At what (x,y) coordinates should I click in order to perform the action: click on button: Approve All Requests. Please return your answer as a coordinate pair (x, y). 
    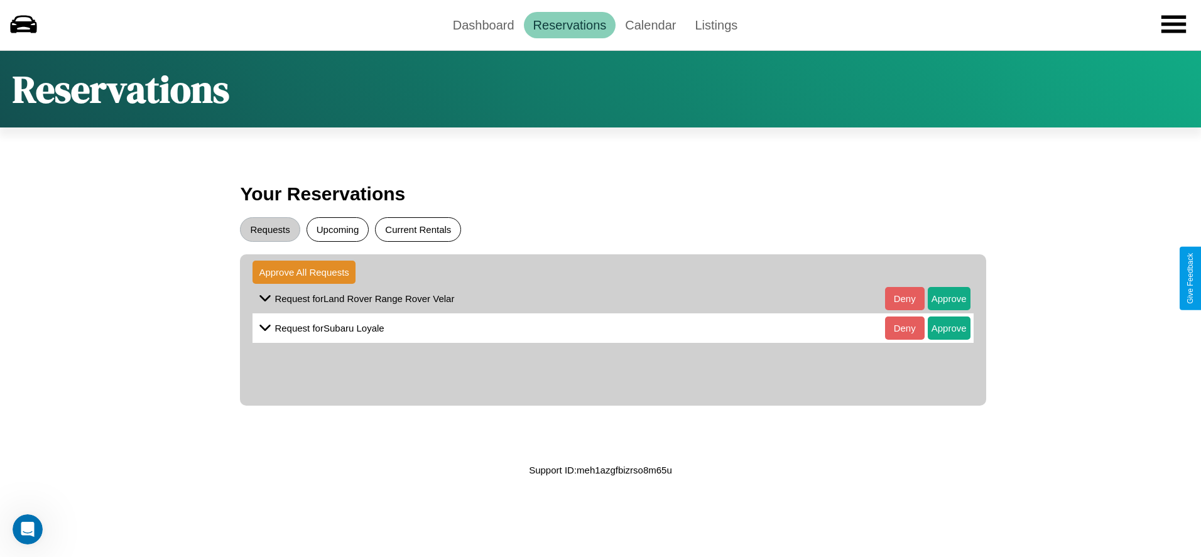
    Looking at the image, I should click on (303, 272).